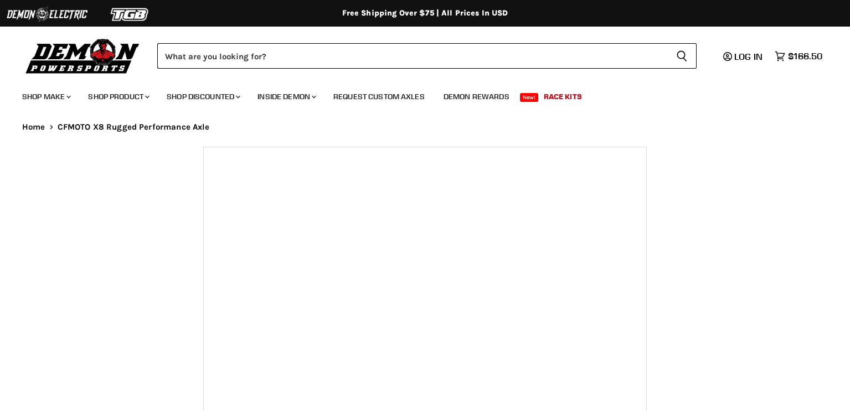 Image resolution: width=850 pixels, height=411 pixels. Describe the element at coordinates (682, 56) in the screenshot. I see `button: Search` at that location.